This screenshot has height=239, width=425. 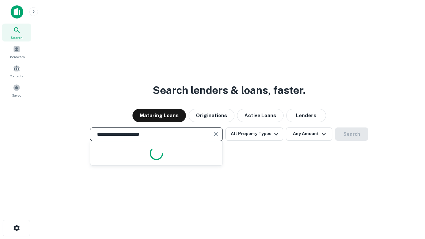 What do you see at coordinates (17, 52) in the screenshot?
I see `a: Borrowers` at bounding box center [17, 52].